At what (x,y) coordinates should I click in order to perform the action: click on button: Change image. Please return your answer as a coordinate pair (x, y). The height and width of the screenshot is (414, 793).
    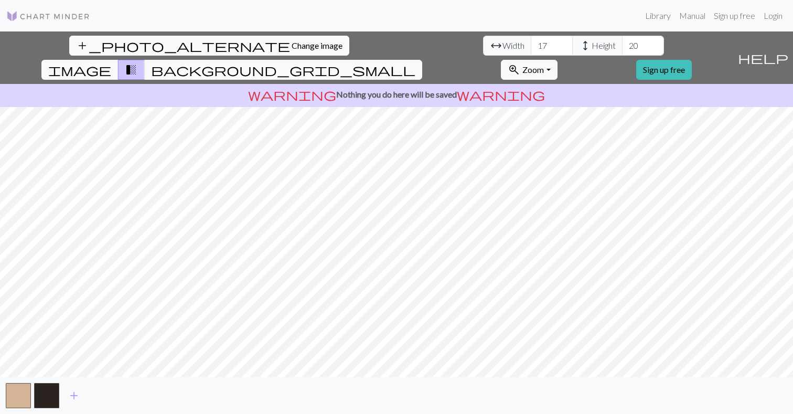
    Looking at the image, I should click on (209, 46).